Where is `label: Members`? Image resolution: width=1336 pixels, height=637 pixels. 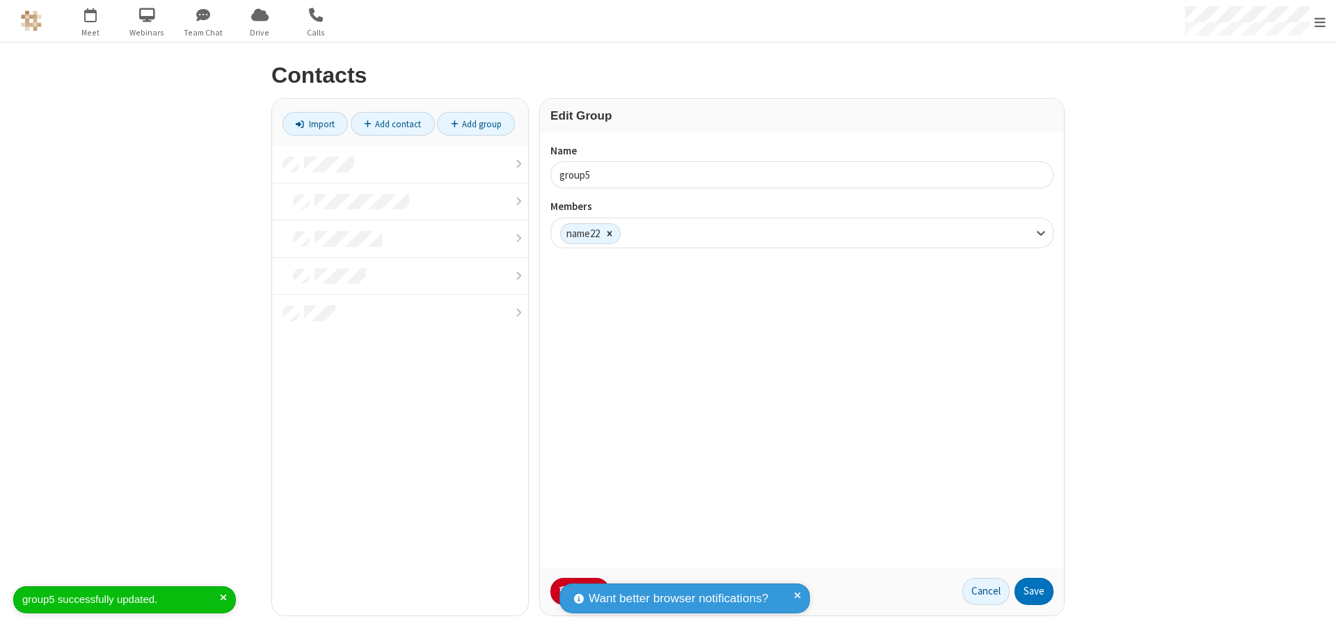 label: Members is located at coordinates (802, 207).